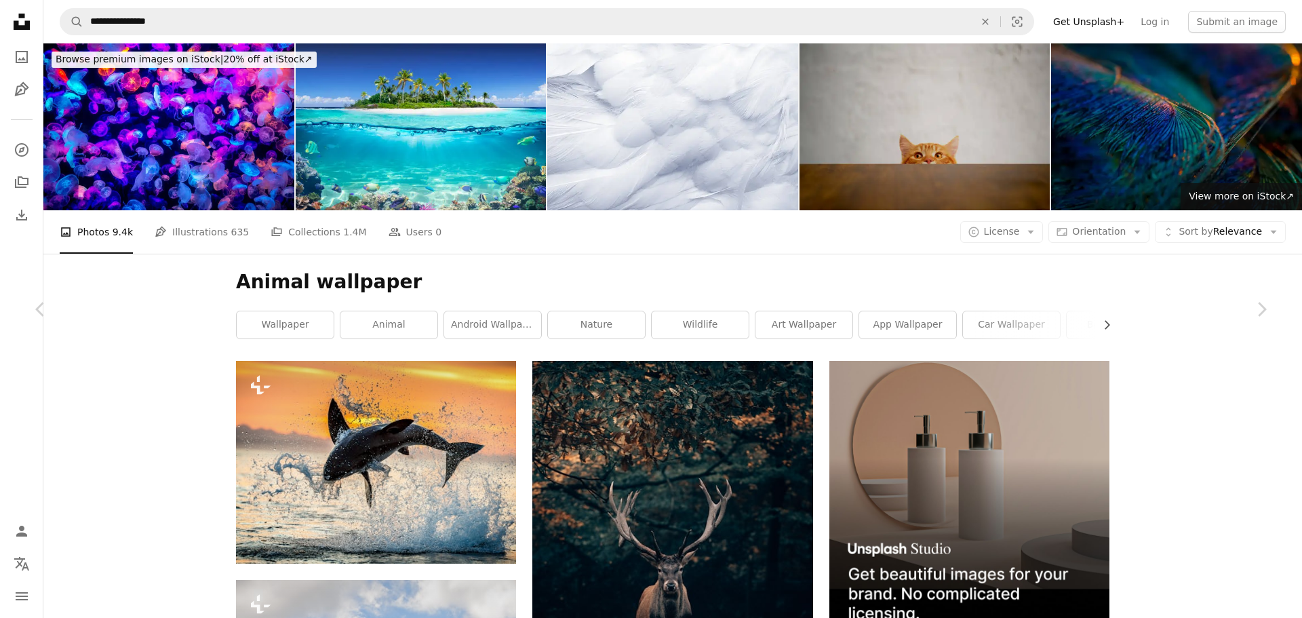  I want to click on a: Illustrations, so click(22, 90).